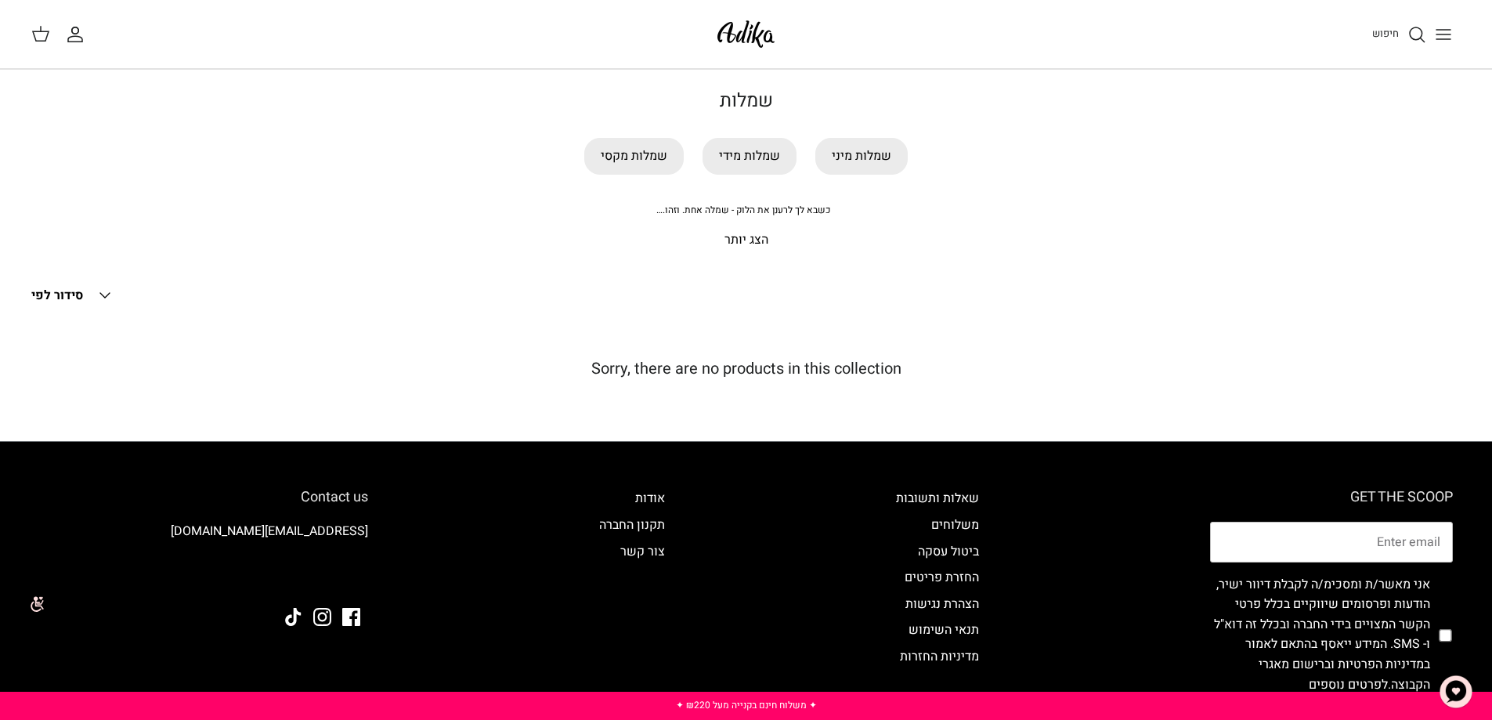 The width and height of the screenshot is (1492, 720). What do you see at coordinates (746, 369) in the screenshot?
I see `h5: Sorry, there are no products in this collection` at bounding box center [746, 369].